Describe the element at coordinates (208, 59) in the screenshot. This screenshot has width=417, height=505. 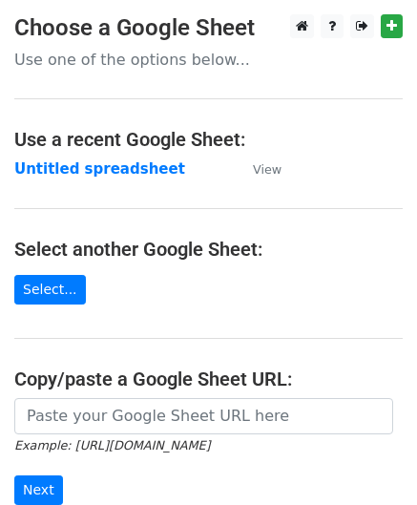
I see `p: Use one of the options below...` at that location.